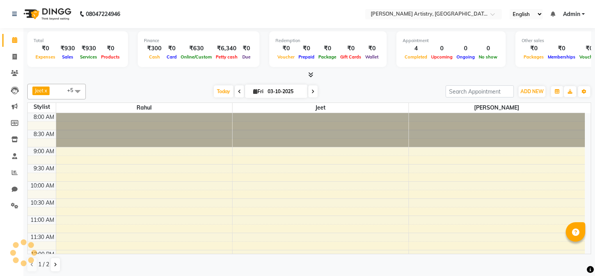  What do you see at coordinates (44, 151) in the screenshot?
I see `div: 9:00 AM` at bounding box center [44, 151].